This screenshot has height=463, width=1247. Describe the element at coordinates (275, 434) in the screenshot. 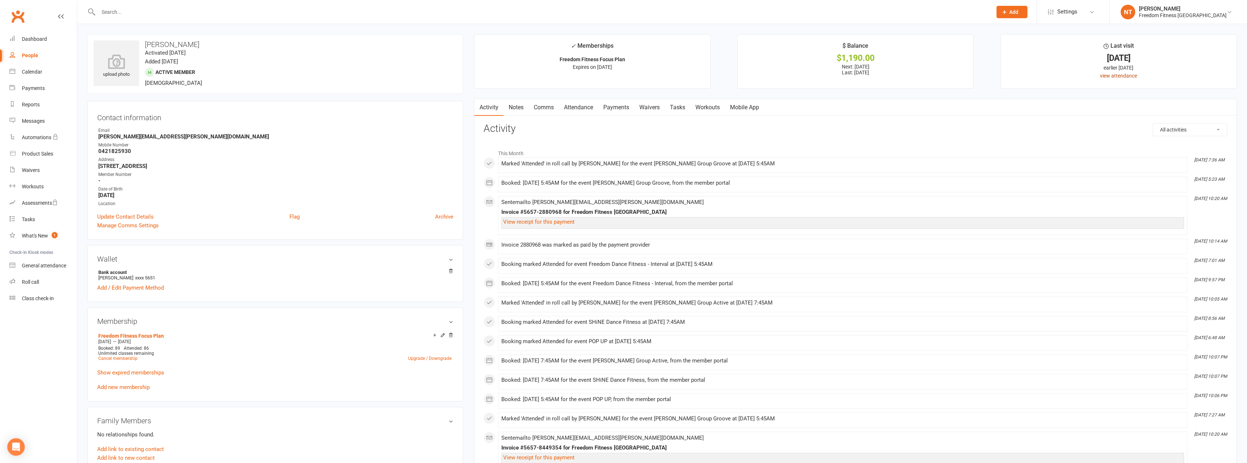

I see `p: No relationships found.` at that location.